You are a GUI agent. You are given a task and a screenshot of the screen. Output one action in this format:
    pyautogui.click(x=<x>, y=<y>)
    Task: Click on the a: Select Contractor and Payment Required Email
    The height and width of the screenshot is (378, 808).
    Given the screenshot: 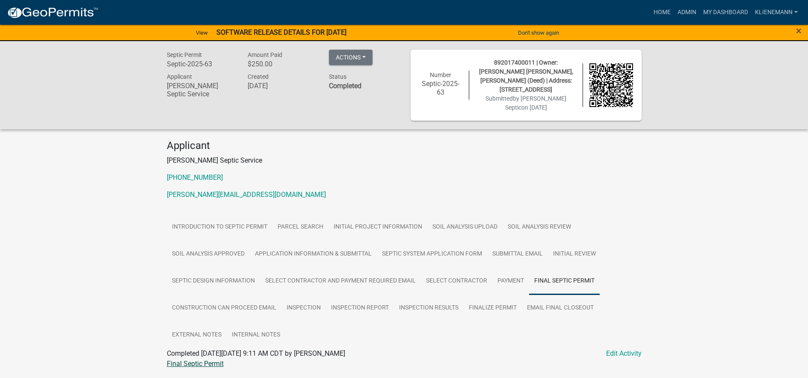 What is the action you would take?
    pyautogui.click(x=340, y=281)
    